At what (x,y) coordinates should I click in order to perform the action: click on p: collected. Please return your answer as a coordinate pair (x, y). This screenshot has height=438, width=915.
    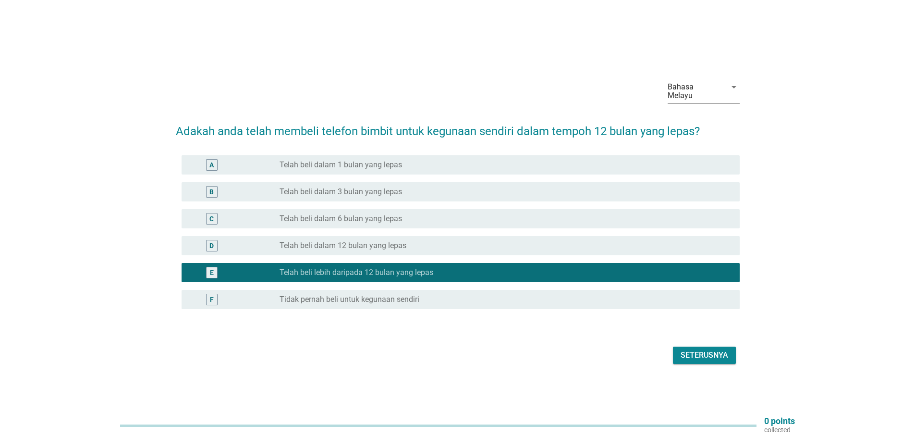
    Looking at the image, I should click on (780, 430).